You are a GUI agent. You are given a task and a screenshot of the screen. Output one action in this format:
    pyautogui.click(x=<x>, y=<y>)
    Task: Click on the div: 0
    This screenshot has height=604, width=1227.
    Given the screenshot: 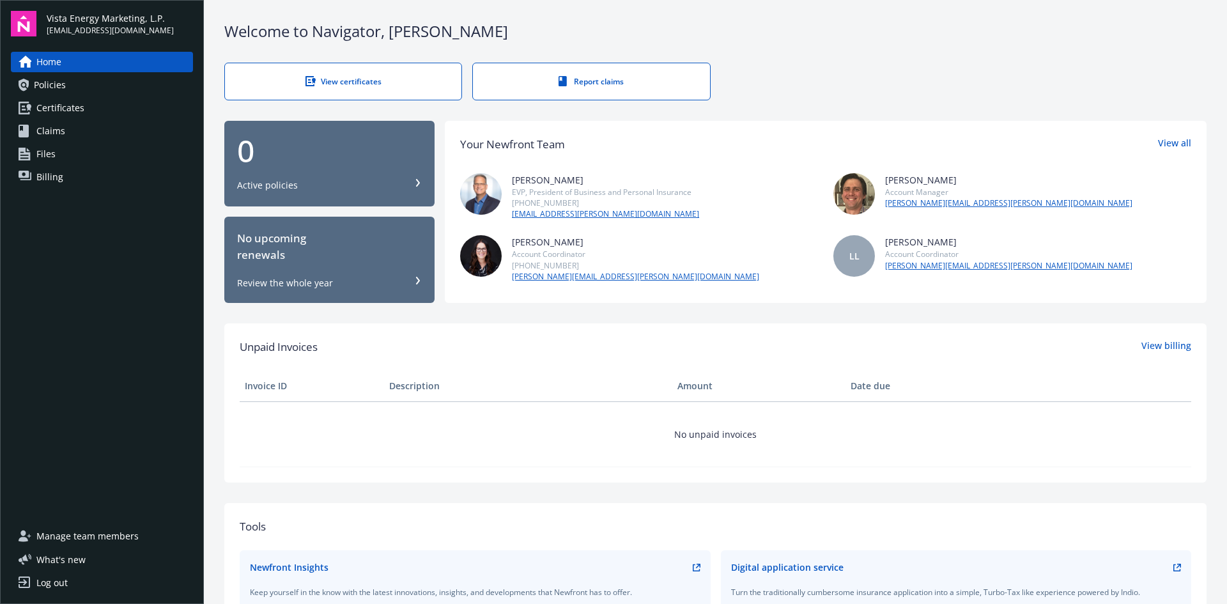 What is the action you would take?
    pyautogui.click(x=329, y=151)
    